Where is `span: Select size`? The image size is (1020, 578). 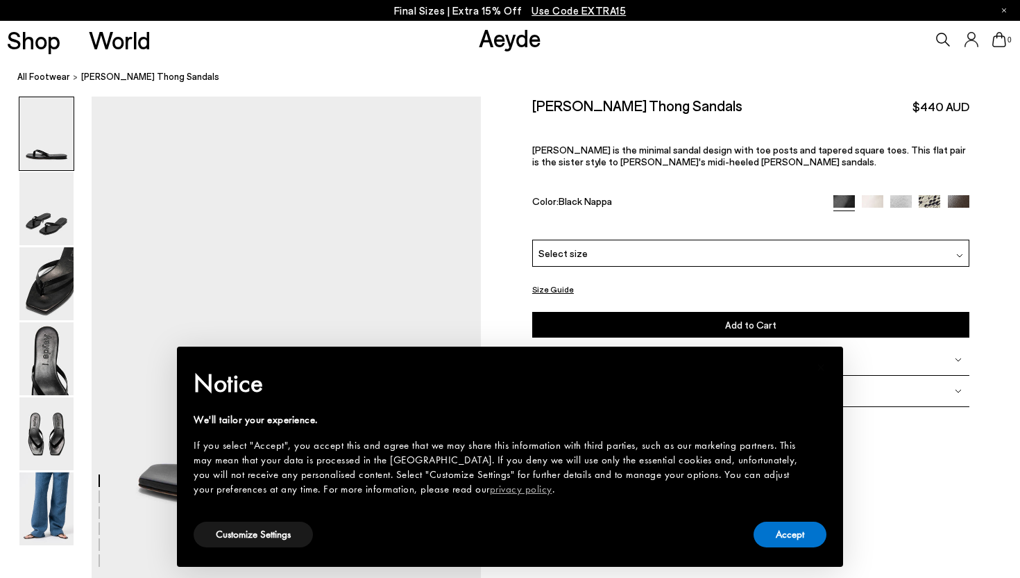 span: Select size is located at coordinates (563, 253).